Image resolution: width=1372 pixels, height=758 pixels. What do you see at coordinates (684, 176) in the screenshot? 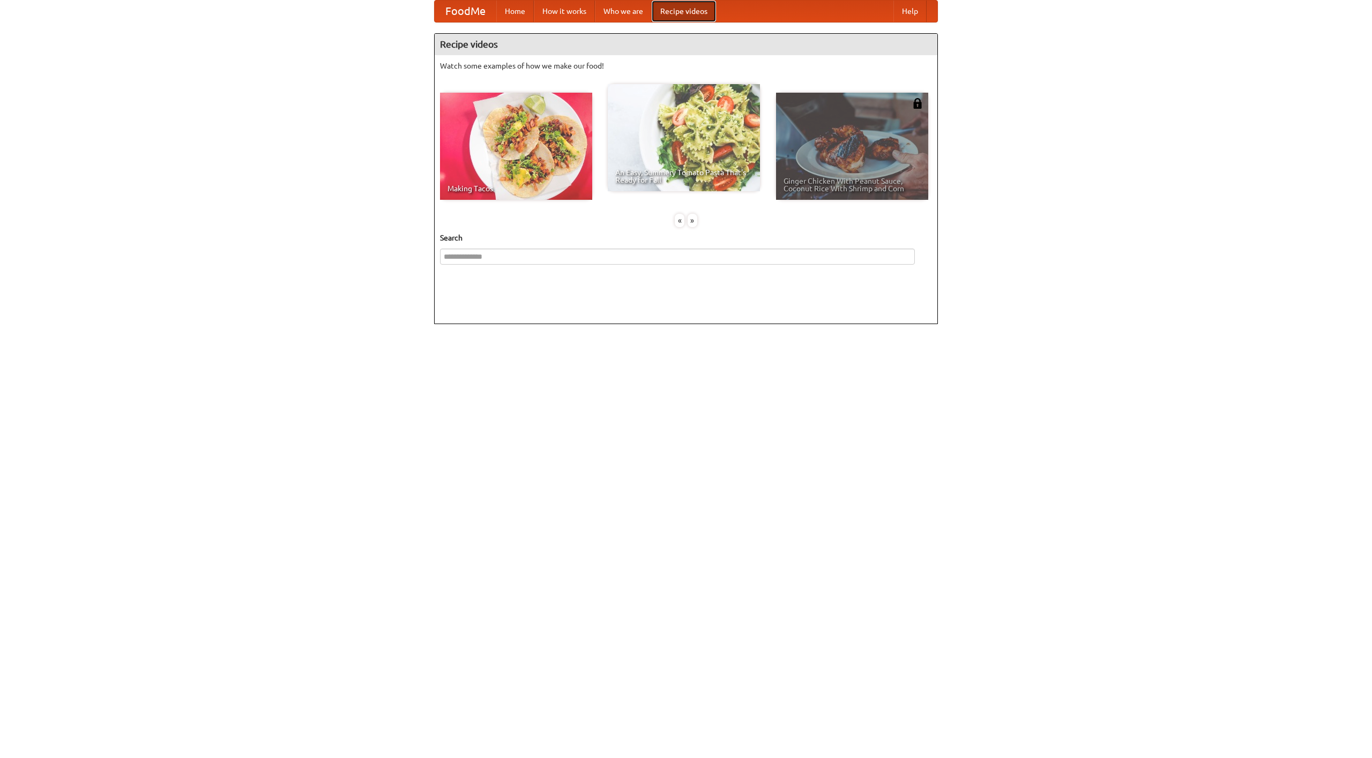
I see `span: An Easy, Summery Tomato Pasta That's Ready for Fall` at bounding box center [684, 176].